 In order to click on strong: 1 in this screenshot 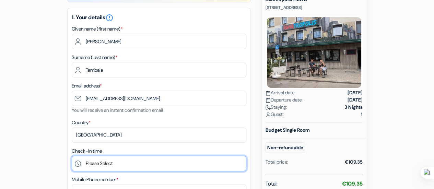, I will do `click(361, 114)`.